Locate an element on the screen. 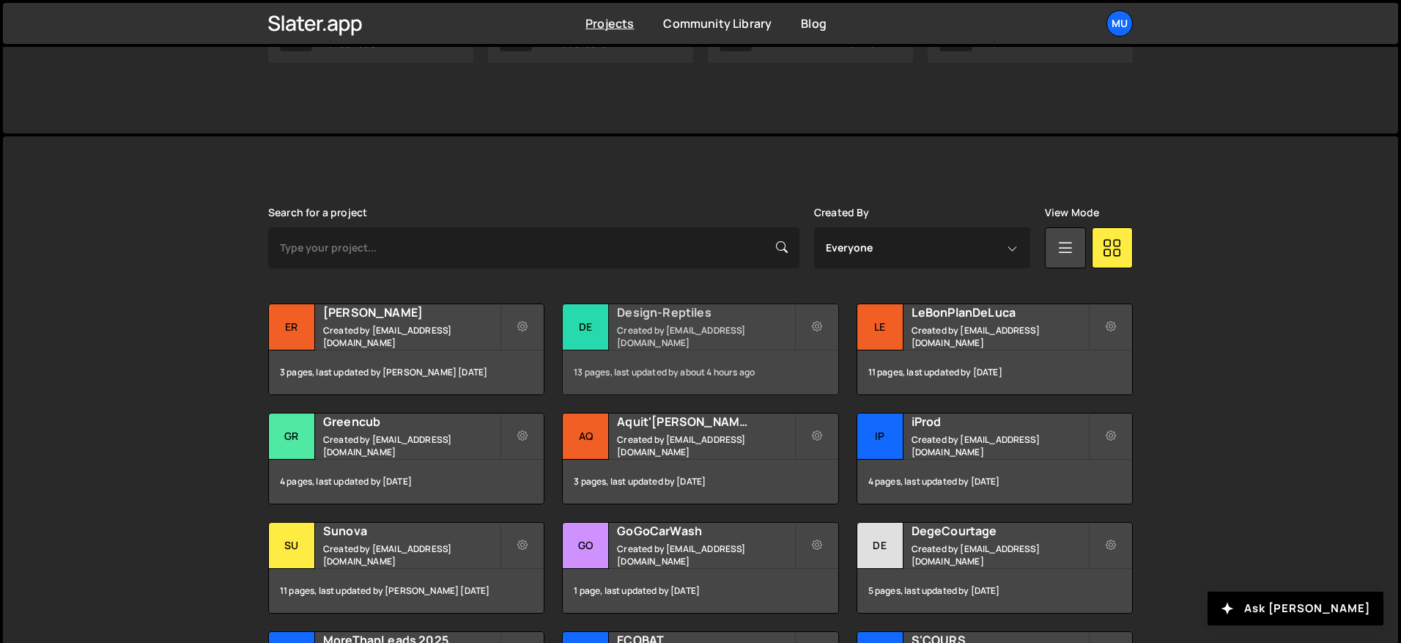 Image resolution: width=1401 pixels, height=643 pixels. div: Aq is located at coordinates (585, 436).